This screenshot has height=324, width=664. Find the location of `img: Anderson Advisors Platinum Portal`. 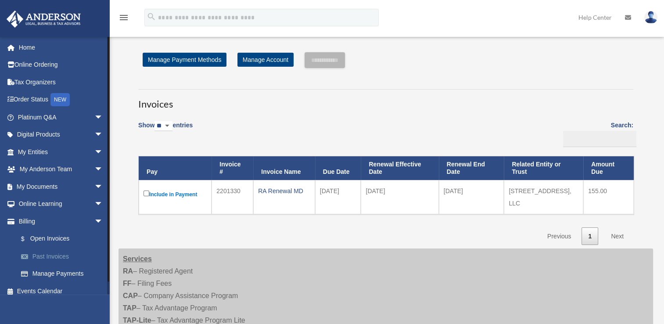

img: Anderson Advisors Platinum Portal is located at coordinates (43, 19).